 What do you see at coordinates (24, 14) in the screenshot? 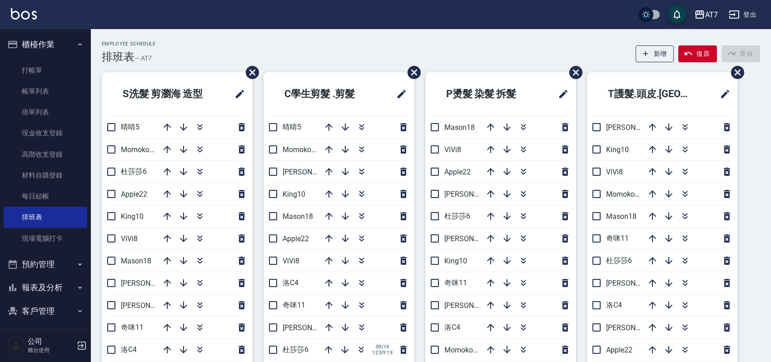
I see `img: Logo` at bounding box center [24, 14].